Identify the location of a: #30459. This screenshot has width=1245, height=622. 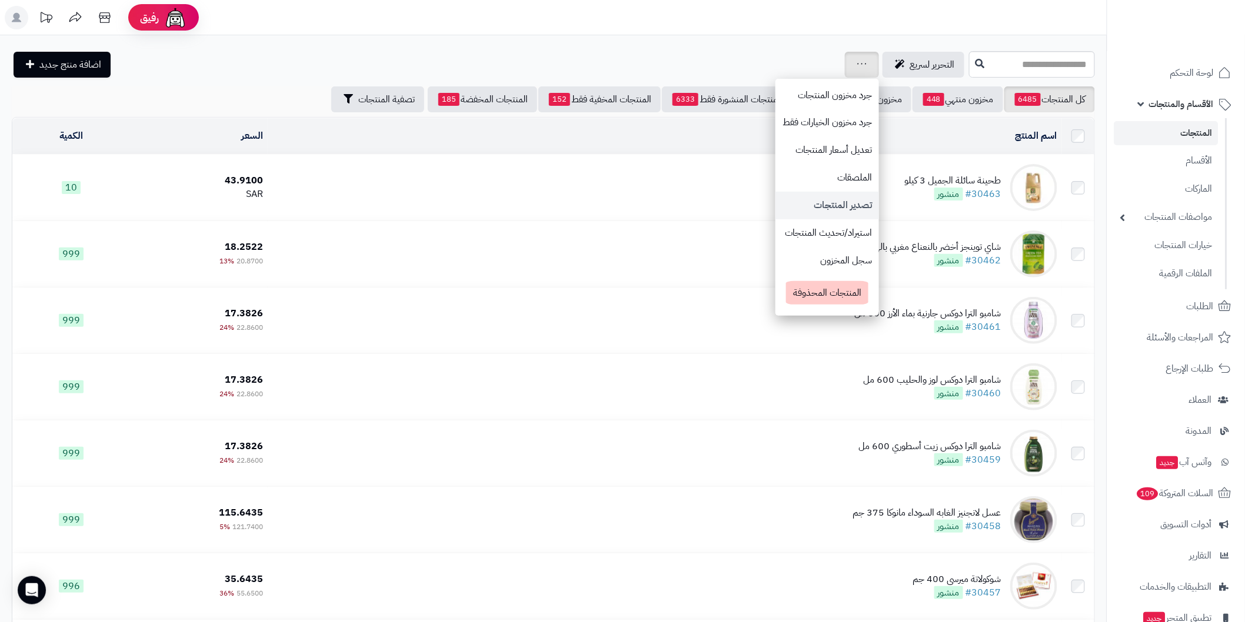
(983, 460).